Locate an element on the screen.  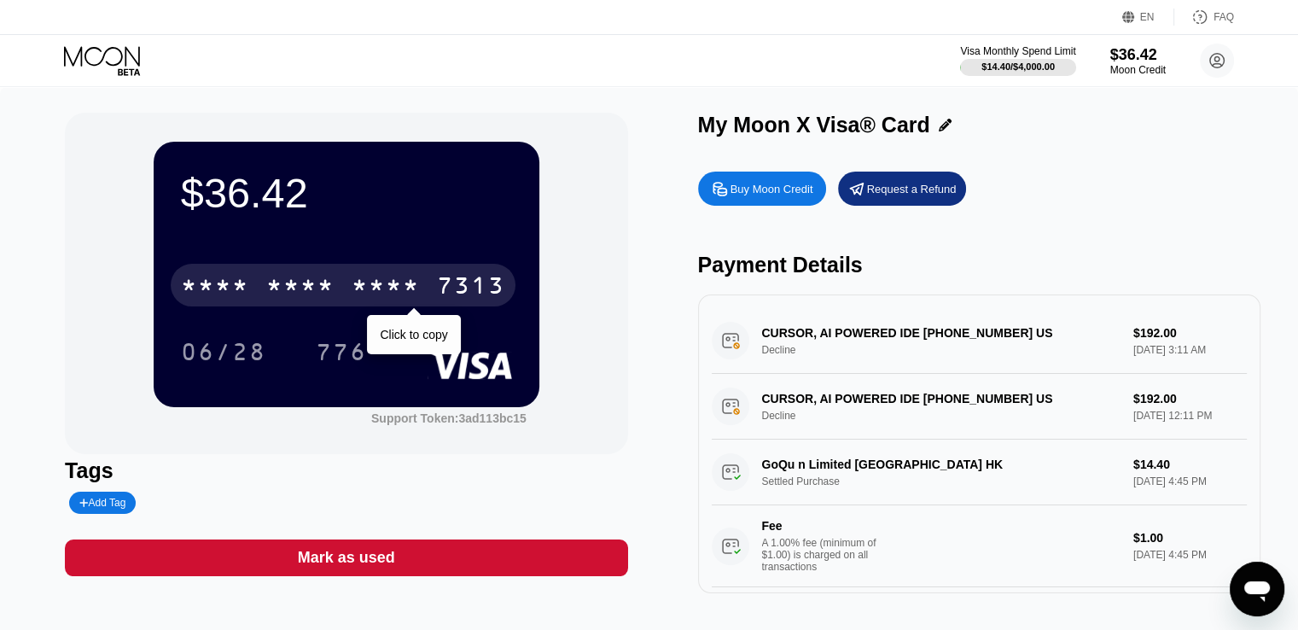
div: Support Token:3ad113bc15 is located at coordinates (449, 418).